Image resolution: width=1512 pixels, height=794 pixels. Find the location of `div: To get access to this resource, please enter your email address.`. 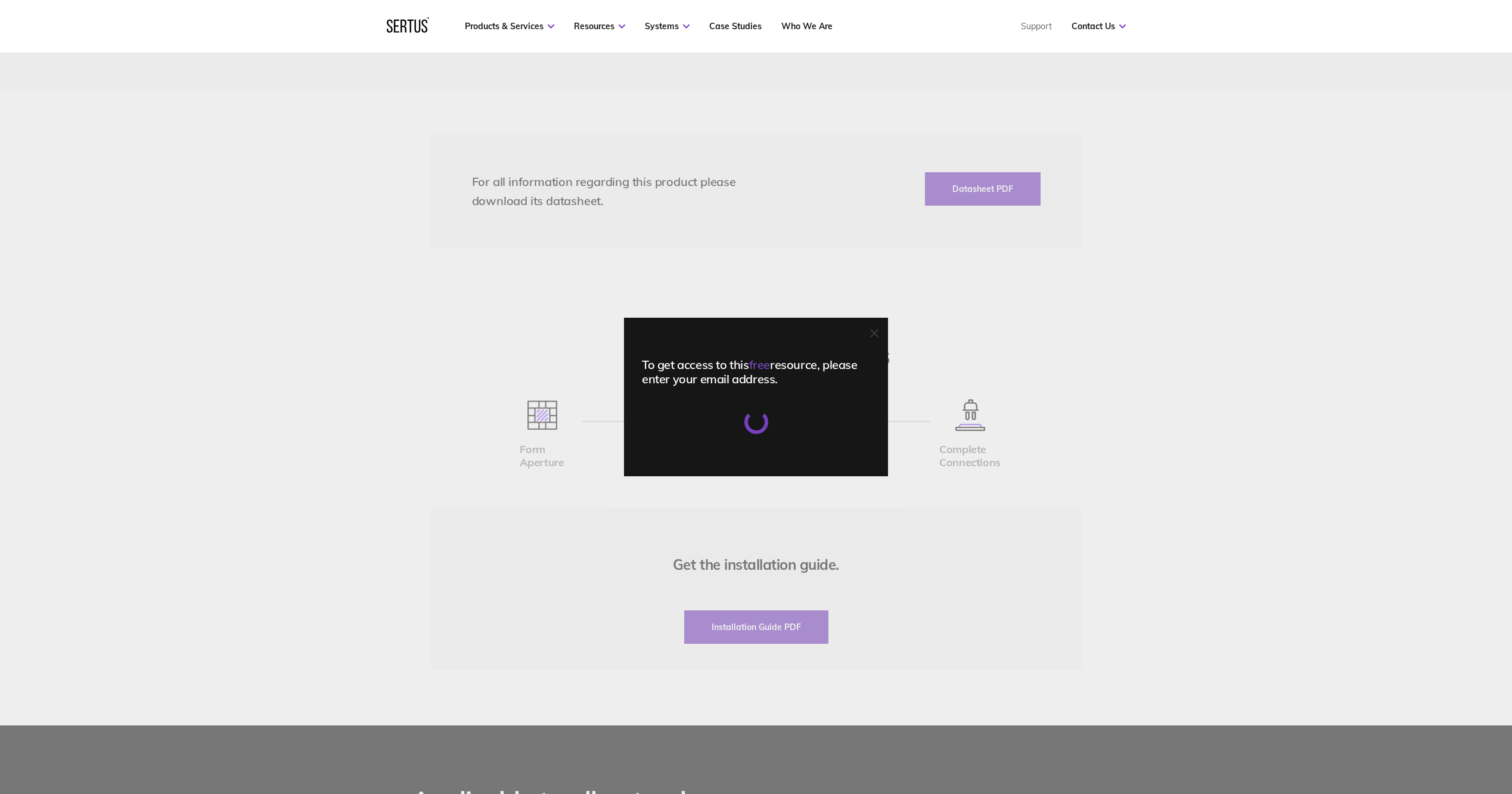

div: To get access to this resource, please enter your email address. is located at coordinates (756, 372).